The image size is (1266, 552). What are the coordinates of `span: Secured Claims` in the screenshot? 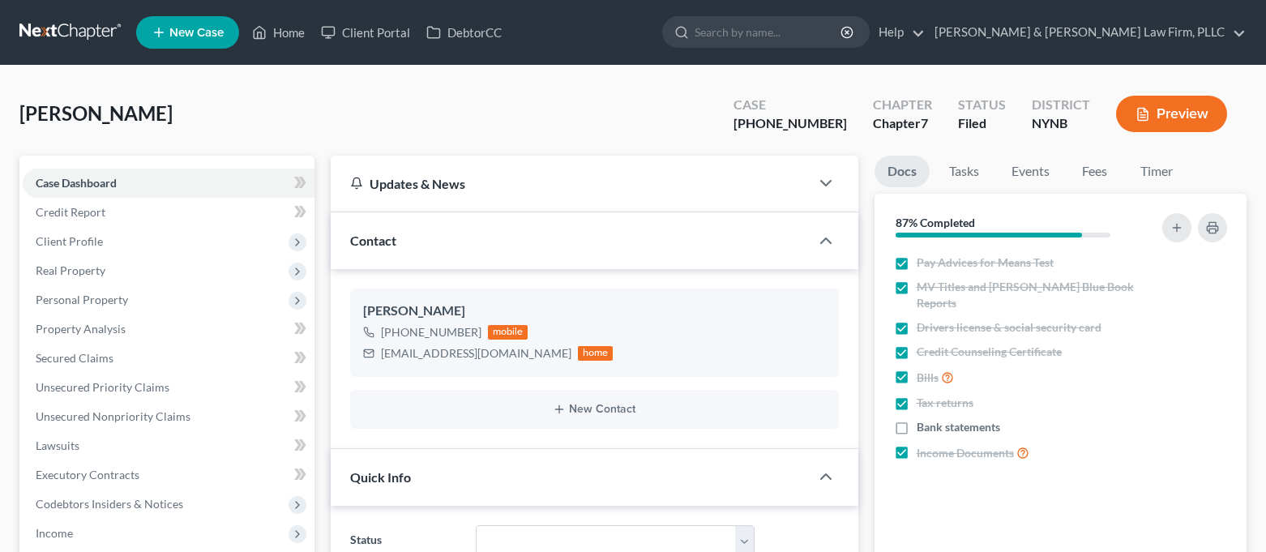 It's located at (75, 358).